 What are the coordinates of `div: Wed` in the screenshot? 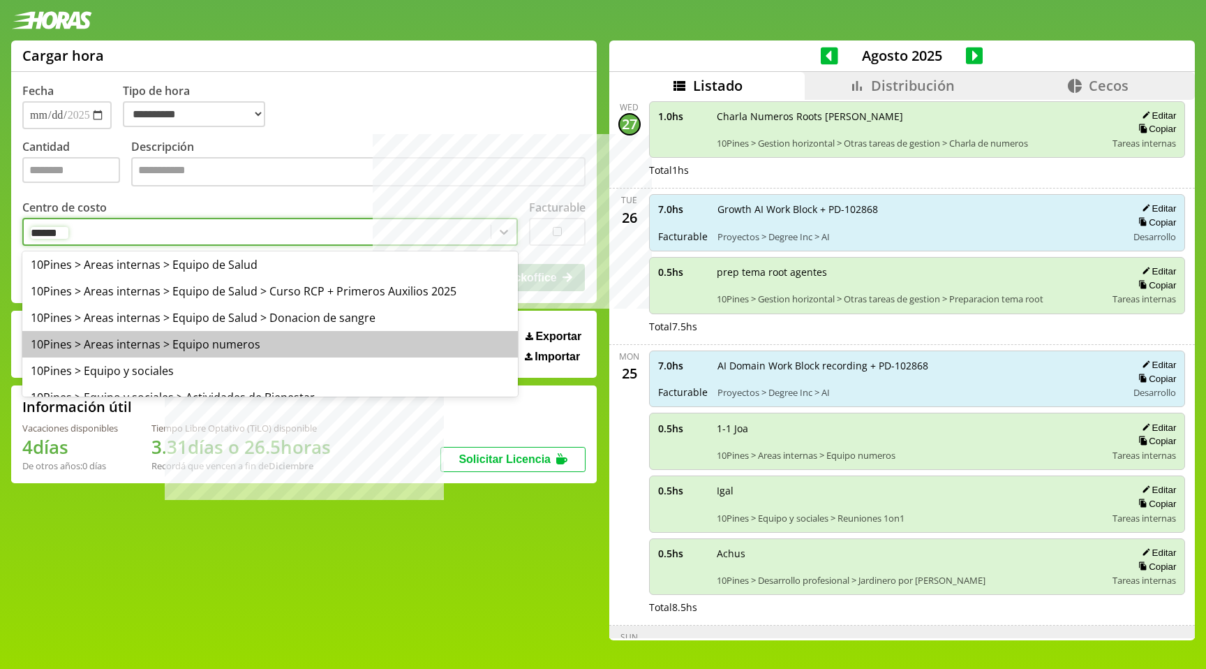 It's located at (629, 107).